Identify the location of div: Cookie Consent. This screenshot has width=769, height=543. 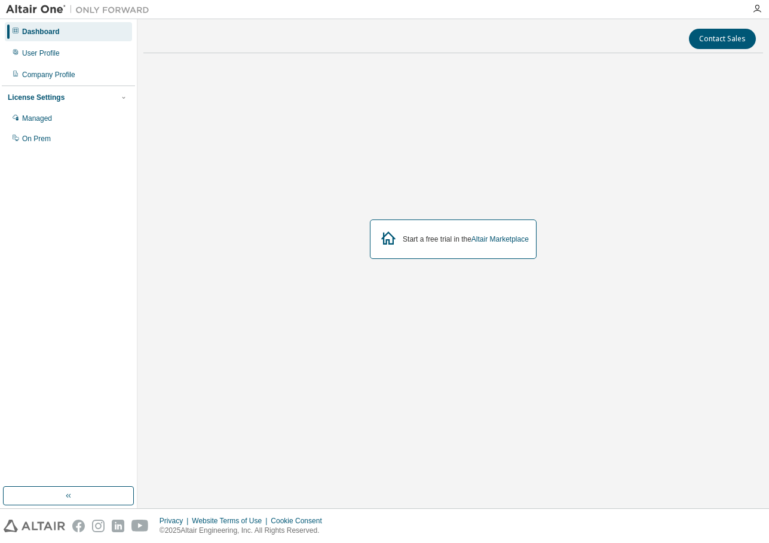
(299, 520).